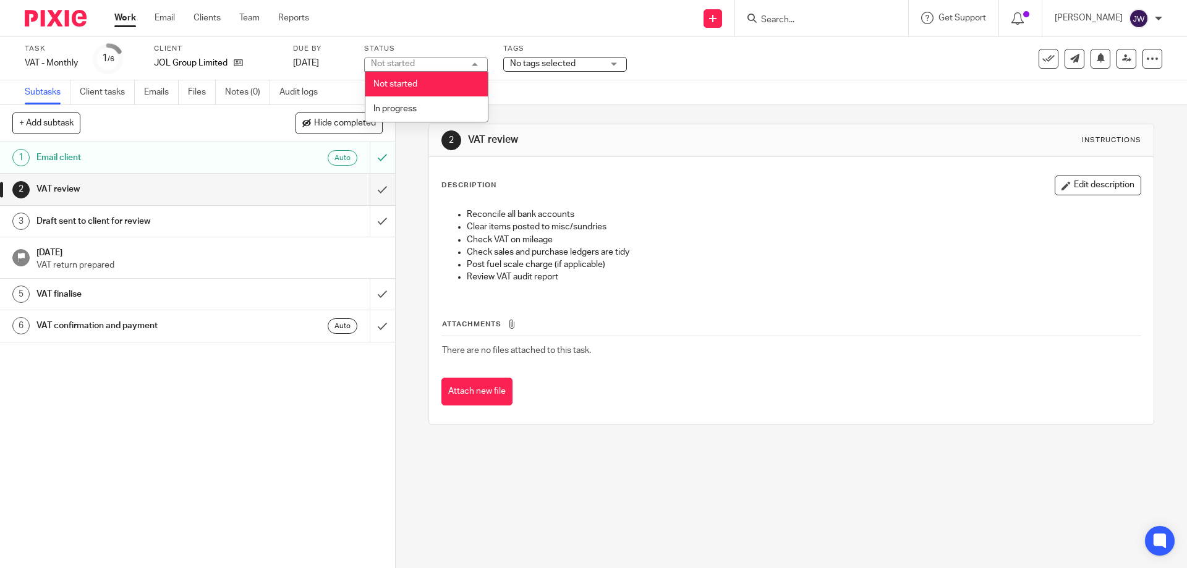 This screenshot has width=1187, height=568. Describe the element at coordinates (565, 49) in the screenshot. I see `label: Tags` at that location.